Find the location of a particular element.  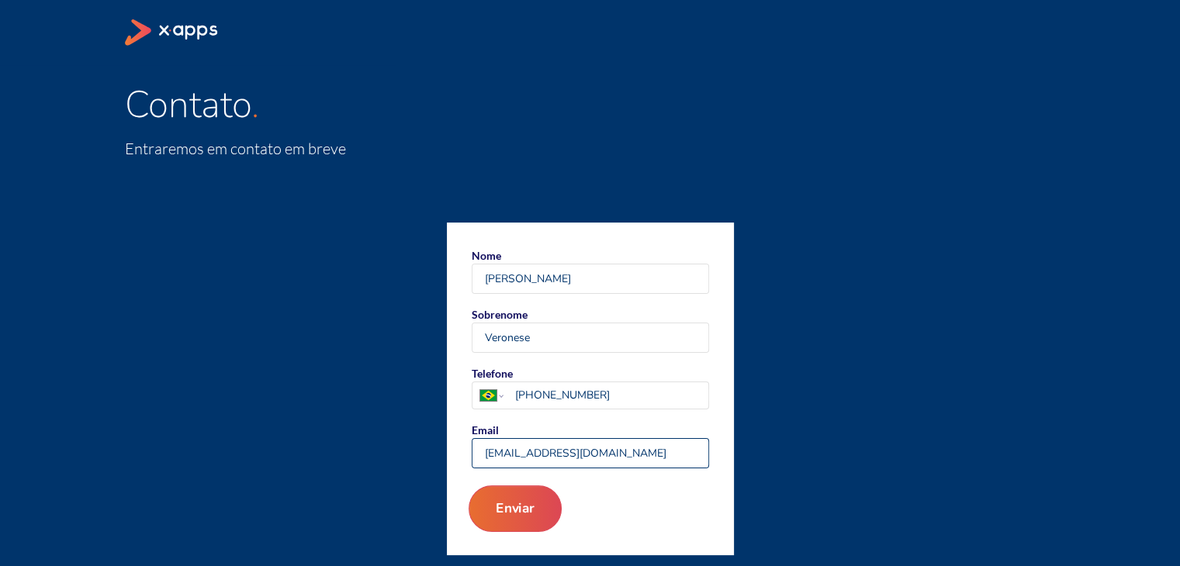

button: Enviar is located at coordinates (514, 509).